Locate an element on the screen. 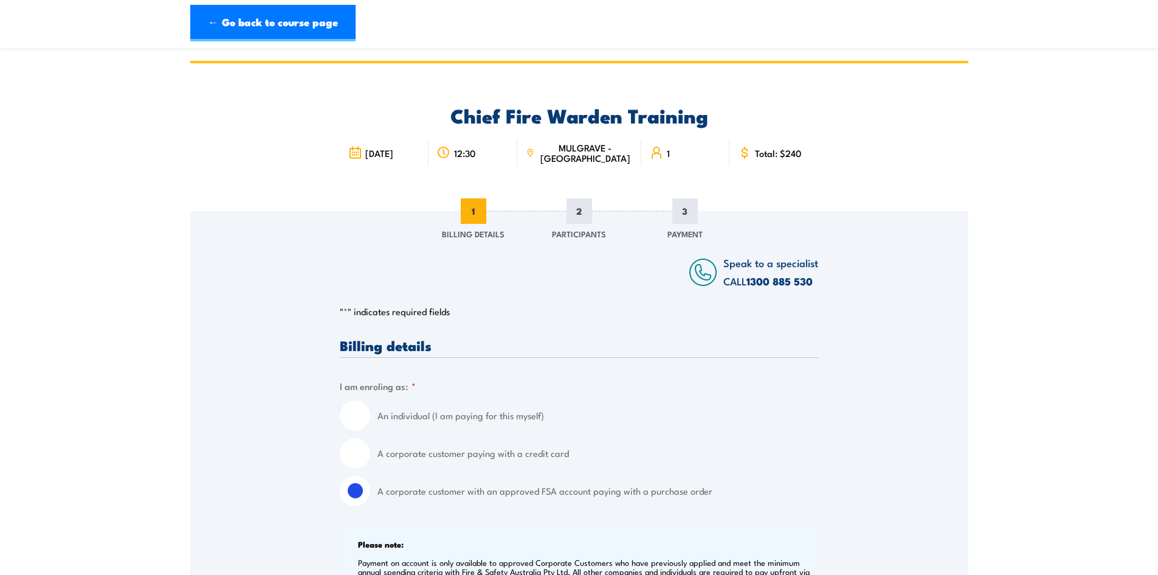 Image resolution: width=1158 pixels, height=575 pixels. span: Participants is located at coordinates (579, 233).